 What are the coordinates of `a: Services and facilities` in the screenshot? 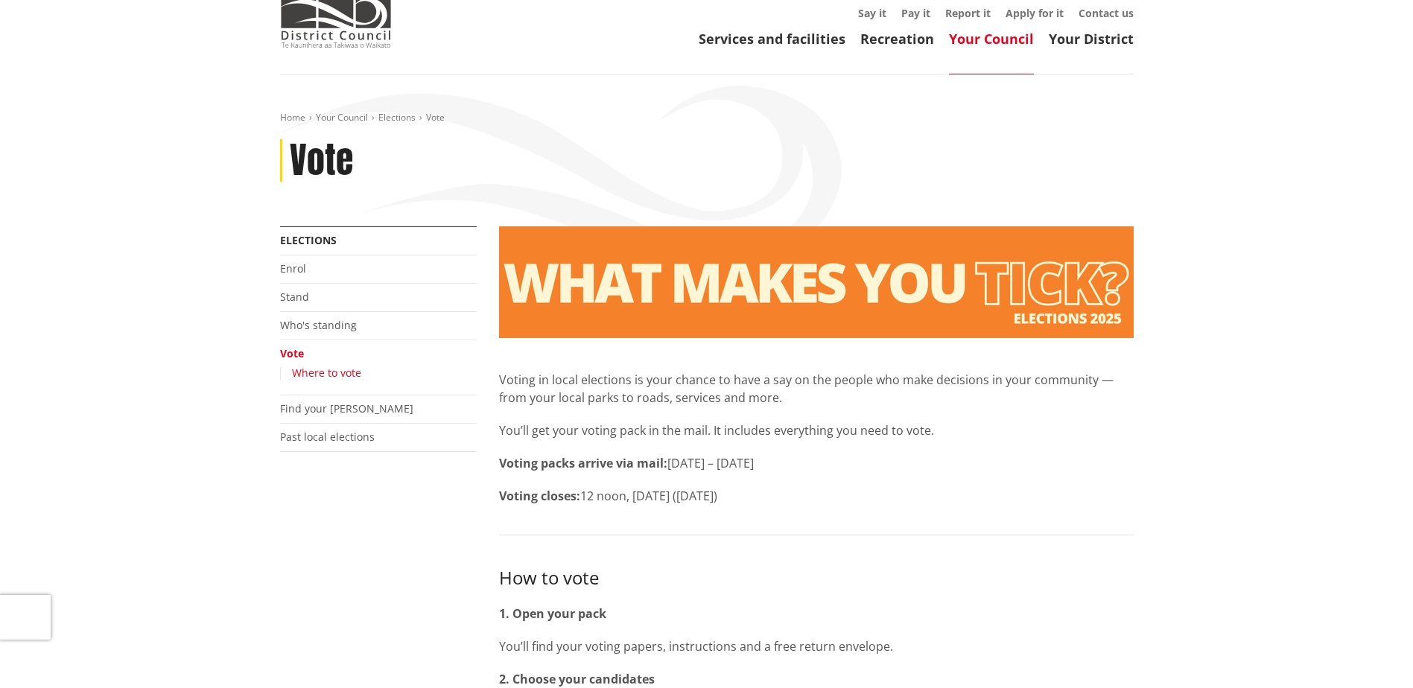 It's located at (771, 39).